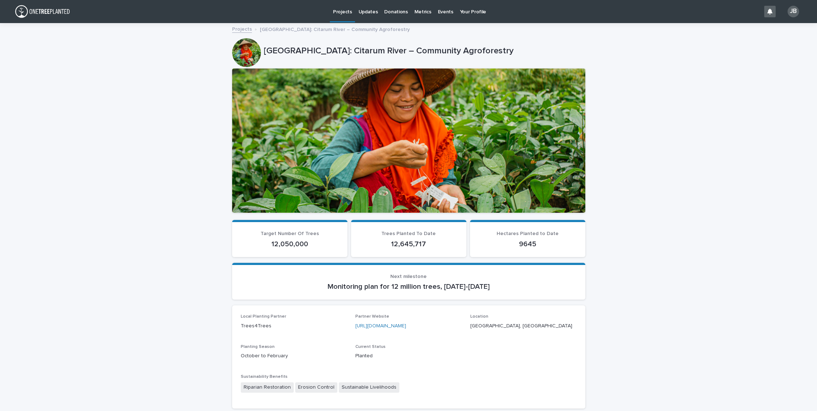 Image resolution: width=817 pixels, height=411 pixels. What do you see at coordinates (263, 316) in the screenshot?
I see `span: Local Planting Partner` at bounding box center [263, 316].